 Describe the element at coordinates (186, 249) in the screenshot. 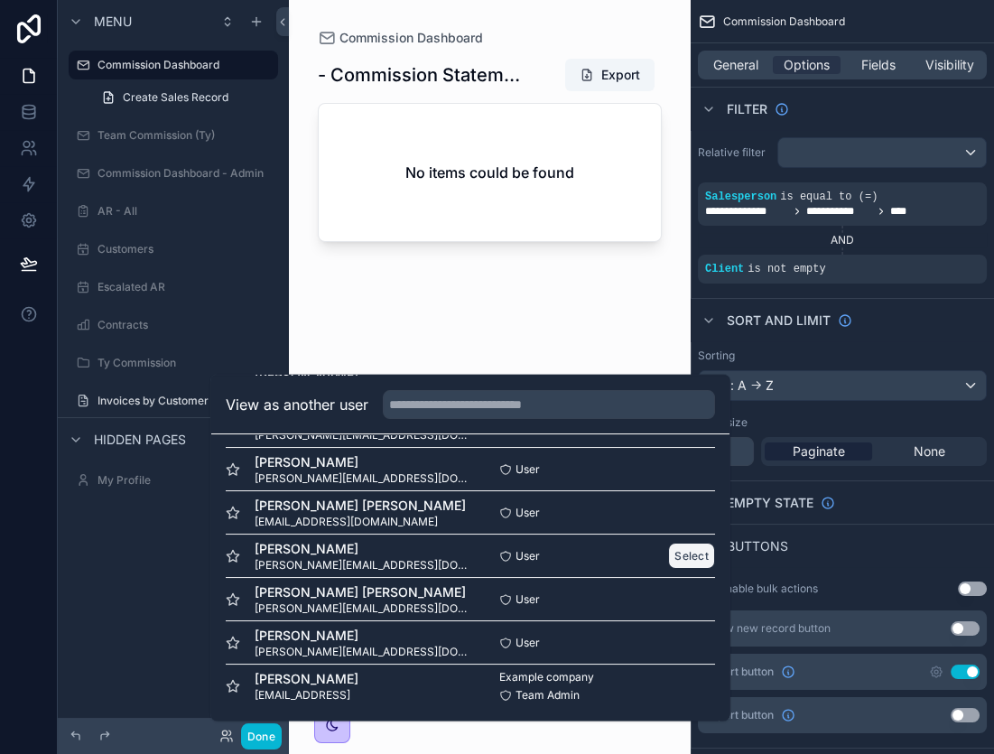

I see `label: Customers` at that location.